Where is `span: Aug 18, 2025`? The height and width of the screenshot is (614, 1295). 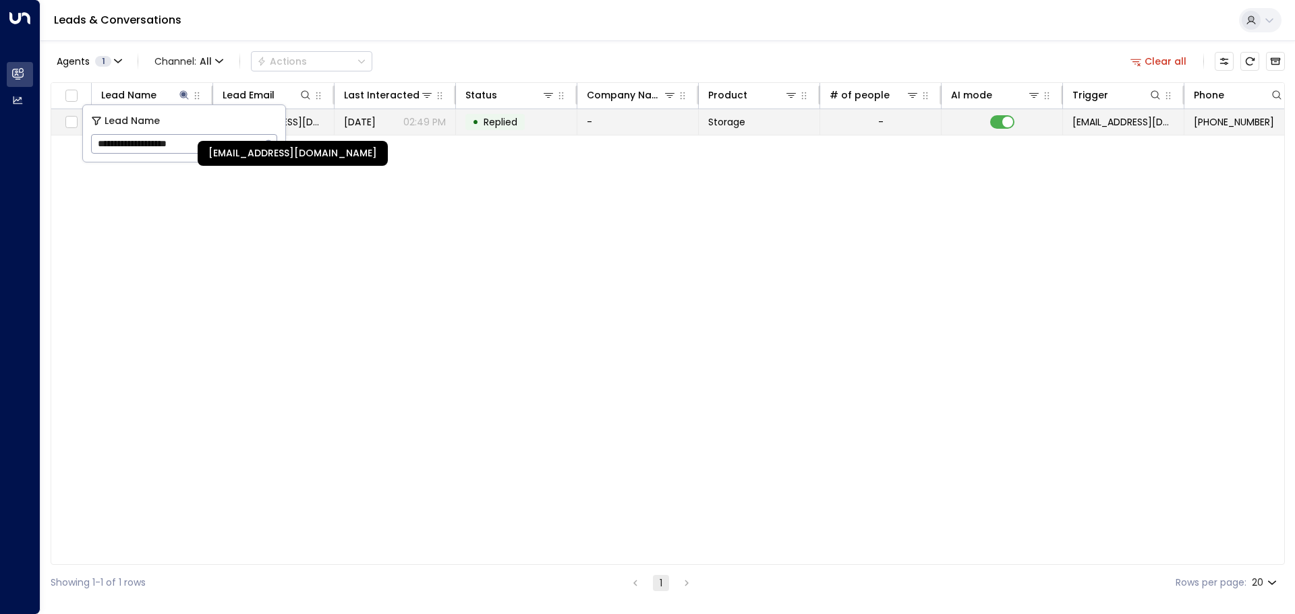
span: Aug 18, 2025 is located at coordinates (359, 122).